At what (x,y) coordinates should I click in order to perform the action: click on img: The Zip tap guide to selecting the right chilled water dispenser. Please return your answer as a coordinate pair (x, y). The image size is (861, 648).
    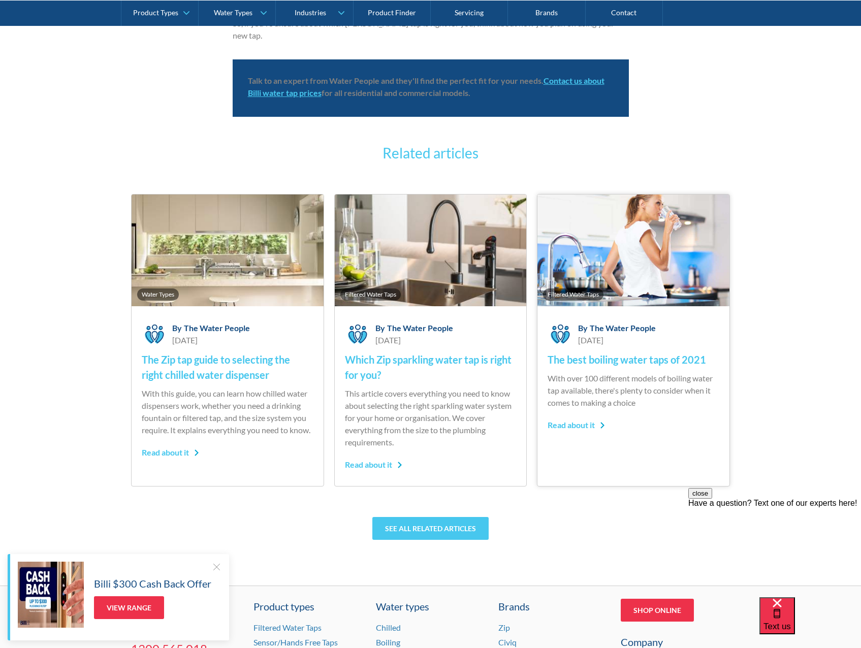
    Looking at the image, I should click on (228, 250).